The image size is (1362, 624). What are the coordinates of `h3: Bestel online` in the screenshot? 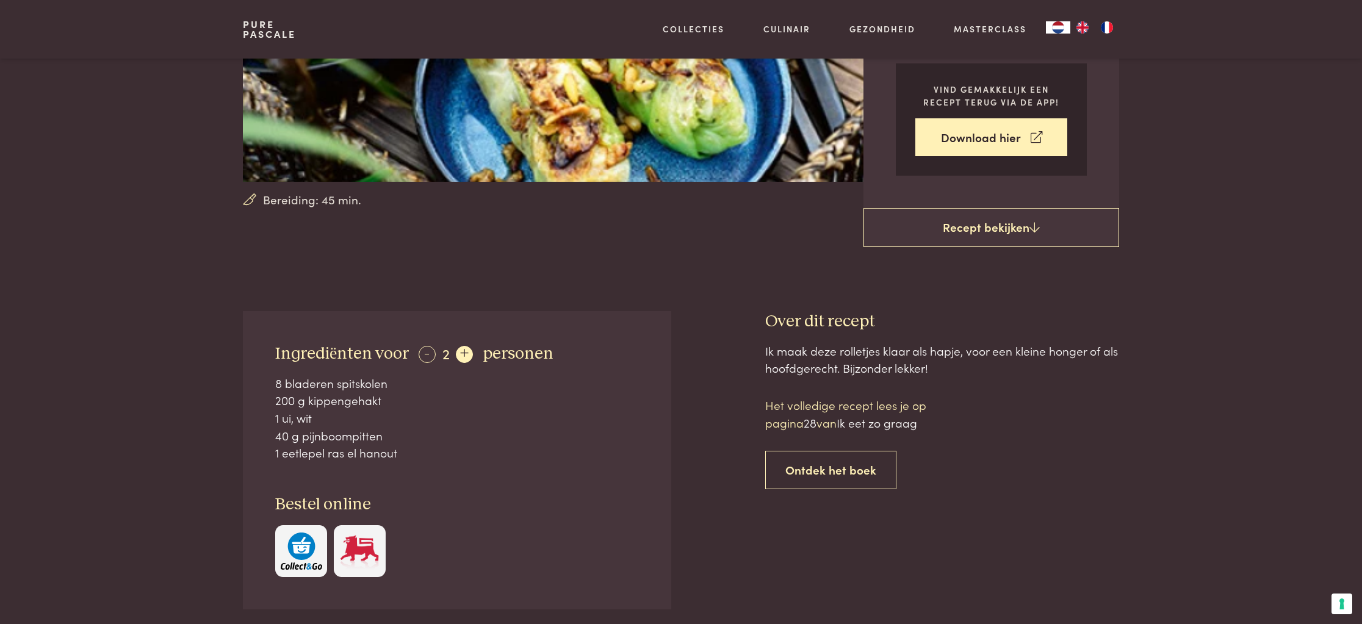 It's located at (457, 505).